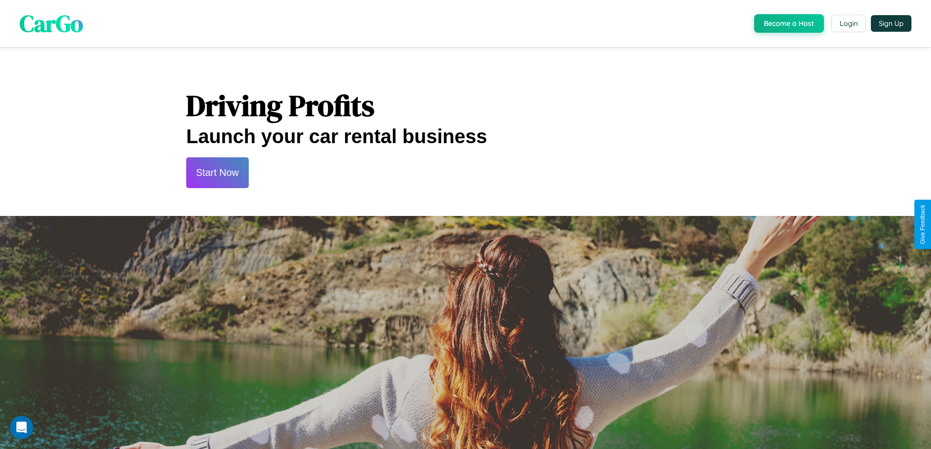  Describe the element at coordinates (923, 224) in the screenshot. I see `div: Give Feedback` at that location.